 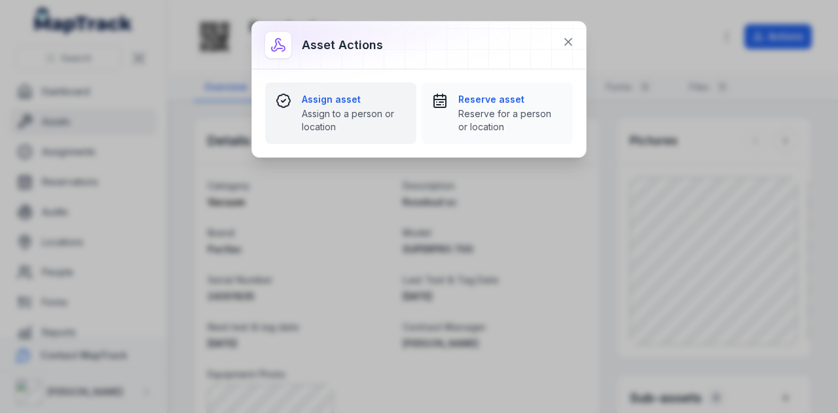 What do you see at coordinates (343, 45) in the screenshot?
I see `h3: Asset actions` at bounding box center [343, 45].